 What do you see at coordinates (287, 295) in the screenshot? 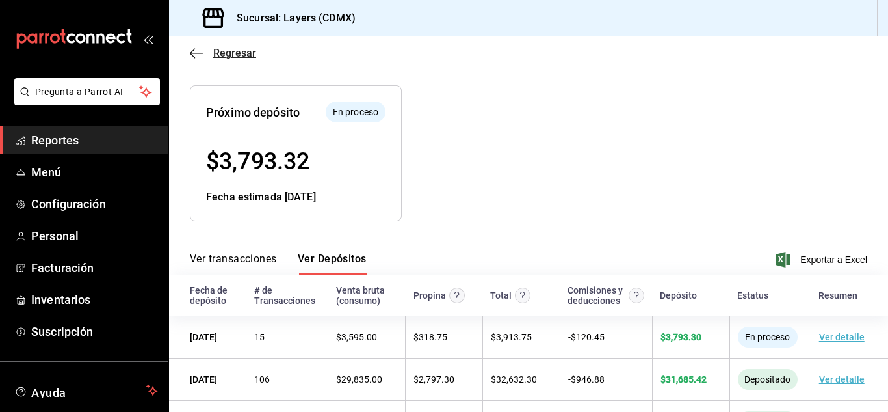
I see `div: # de Transacciones` at bounding box center [287, 295].